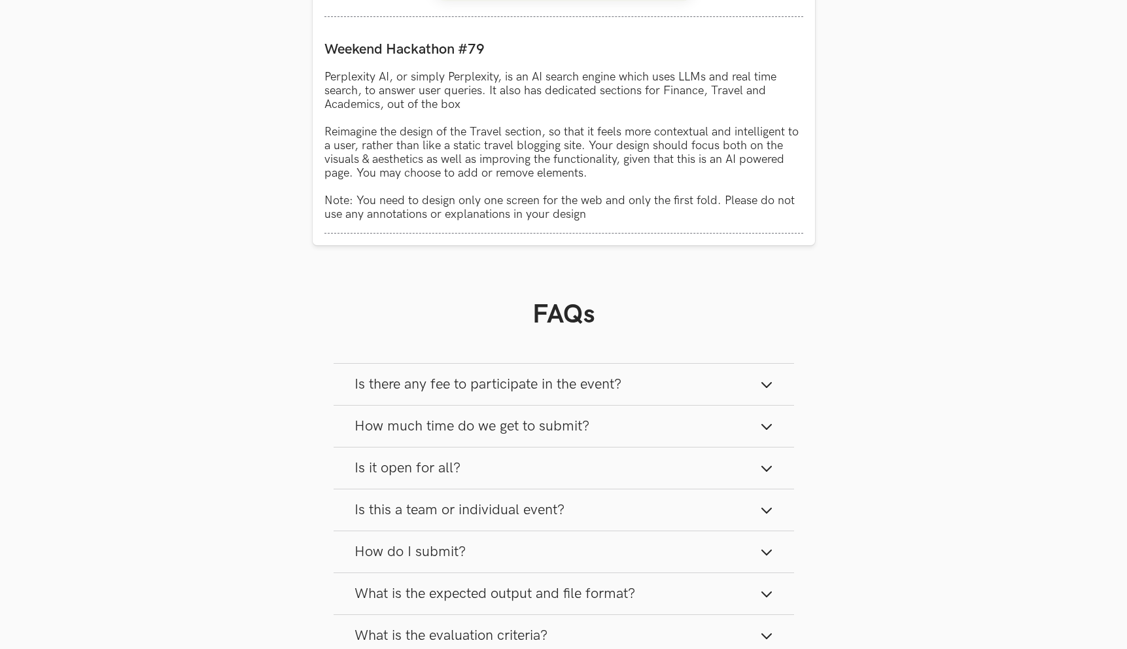 The height and width of the screenshot is (649, 1127). Describe the element at coordinates (564, 145) in the screenshot. I see `p: Perplexity AI, or simply Perplexity, is an AI search engine which uses LLMs and real time search,...` at that location.